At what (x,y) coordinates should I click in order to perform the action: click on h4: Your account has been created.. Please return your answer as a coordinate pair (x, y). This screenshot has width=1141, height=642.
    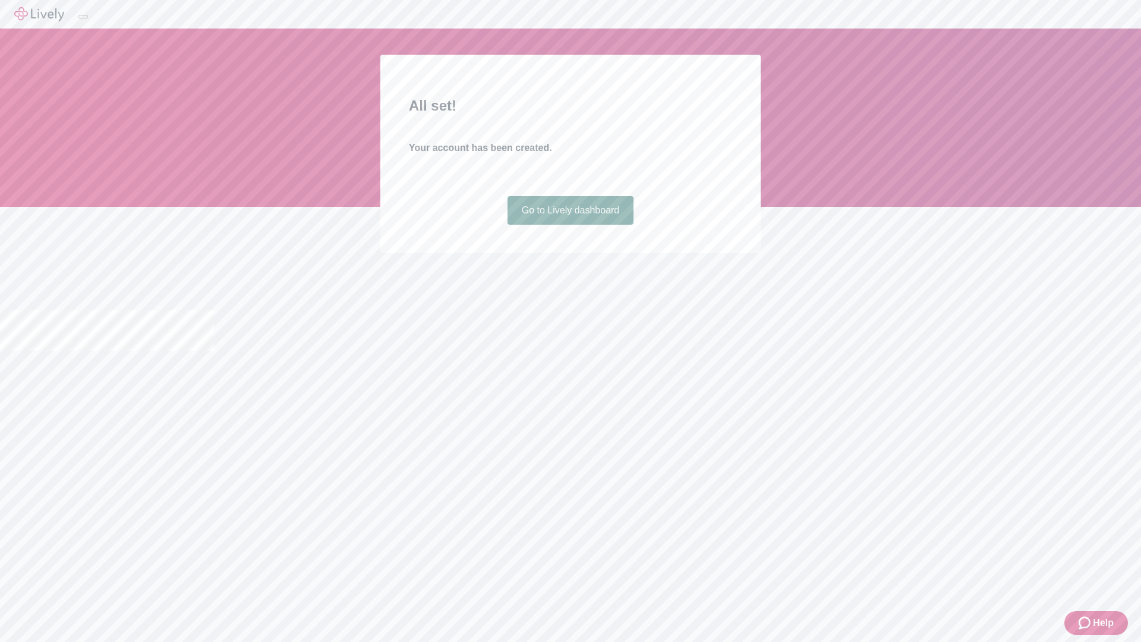
    Looking at the image, I should click on (571, 148).